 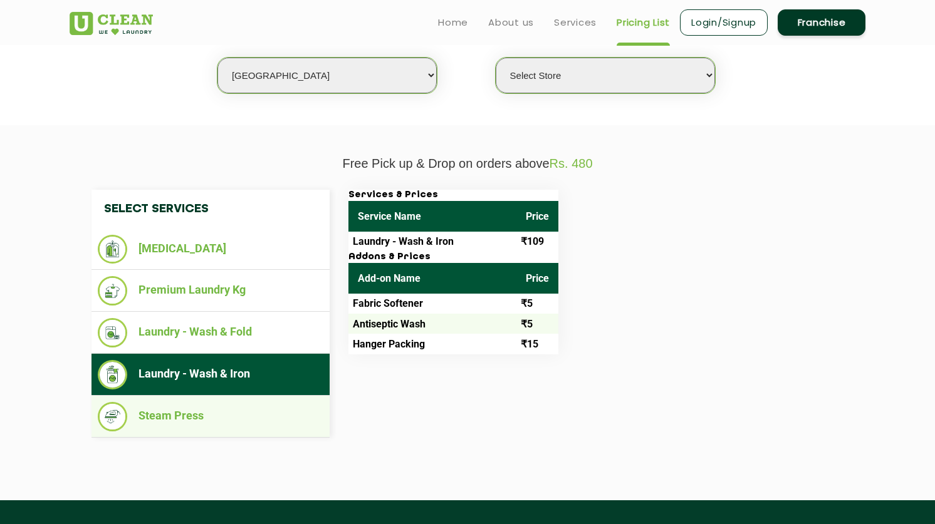 What do you see at coordinates (537, 344) in the screenshot?
I see `td: ₹15` at bounding box center [537, 344].